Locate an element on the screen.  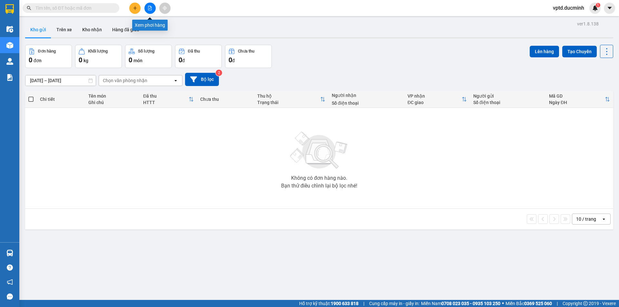
sup: 1 is located at coordinates (598, 5).